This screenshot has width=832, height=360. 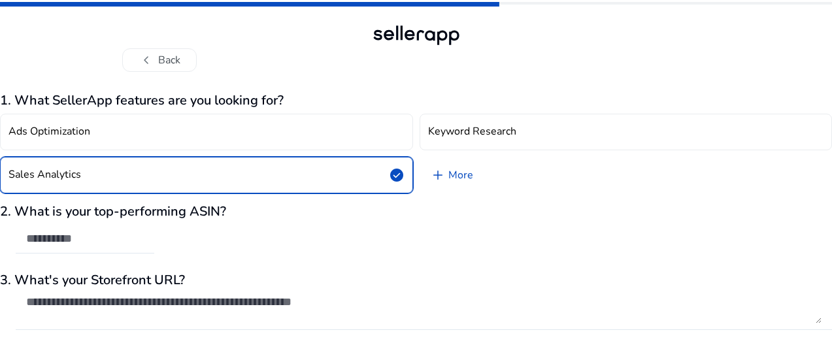 What do you see at coordinates (438, 175) in the screenshot?
I see `span: add` at bounding box center [438, 175].